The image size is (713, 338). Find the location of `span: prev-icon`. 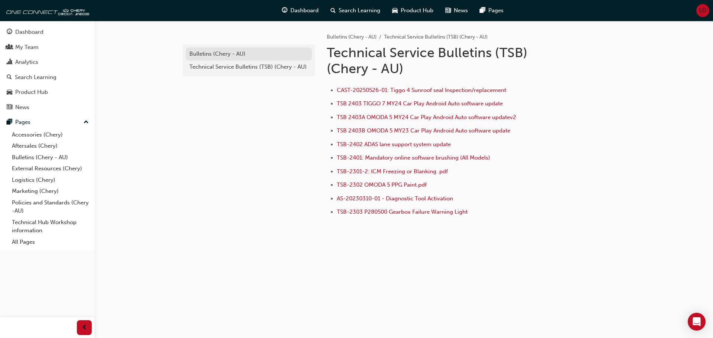

span: prev-icon is located at coordinates (84, 328).